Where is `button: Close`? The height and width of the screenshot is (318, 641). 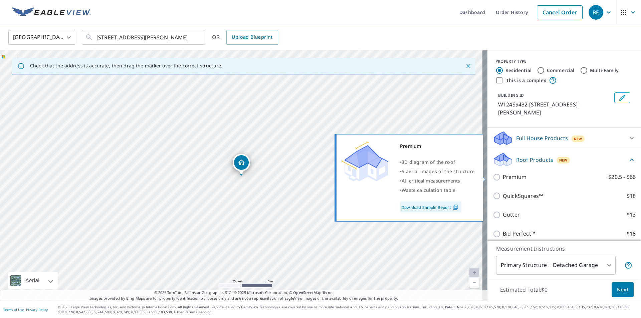 button: Close is located at coordinates (468, 66).